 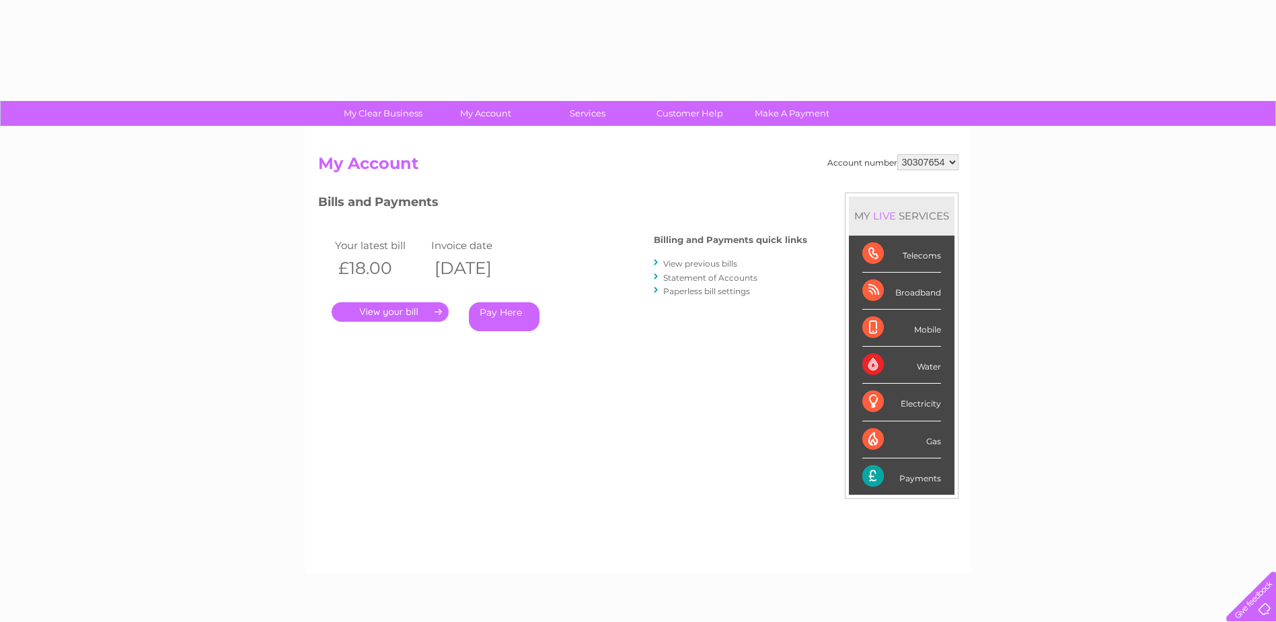 What do you see at coordinates (902, 439) in the screenshot?
I see `div: Gas` at bounding box center [902, 439].